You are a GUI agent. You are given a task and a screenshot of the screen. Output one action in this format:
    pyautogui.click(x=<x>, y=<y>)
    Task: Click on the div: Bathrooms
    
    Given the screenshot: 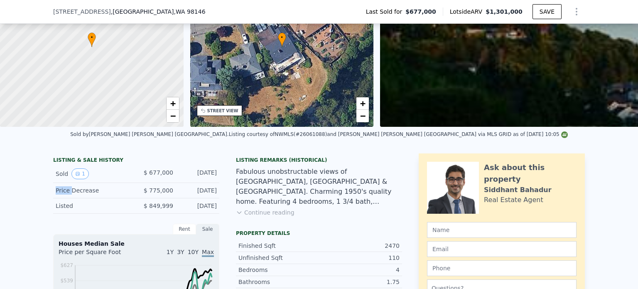 What is the action you would take?
    pyautogui.click(x=279, y=282)
    